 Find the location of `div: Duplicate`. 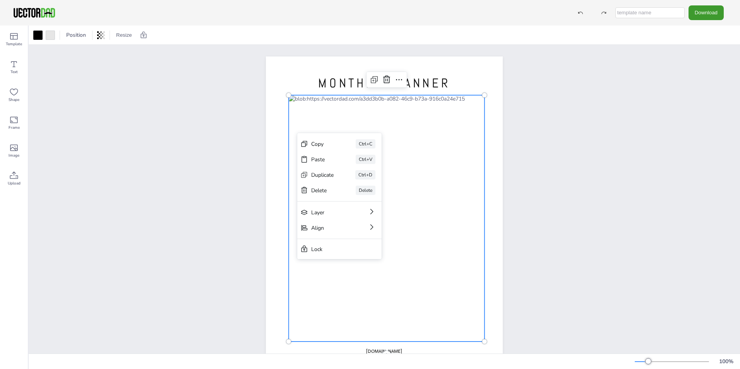

div: Duplicate is located at coordinates (322, 175).